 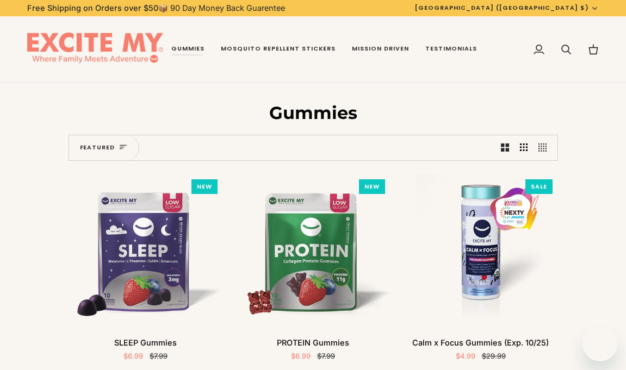 I want to click on span: $29.99, so click(x=493, y=356).